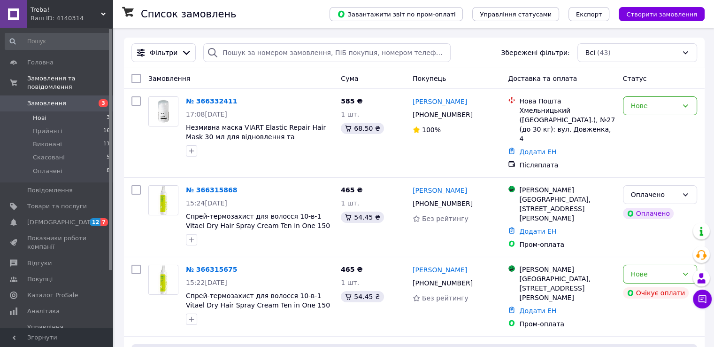  I want to click on span: Скасовані, so click(49, 157).